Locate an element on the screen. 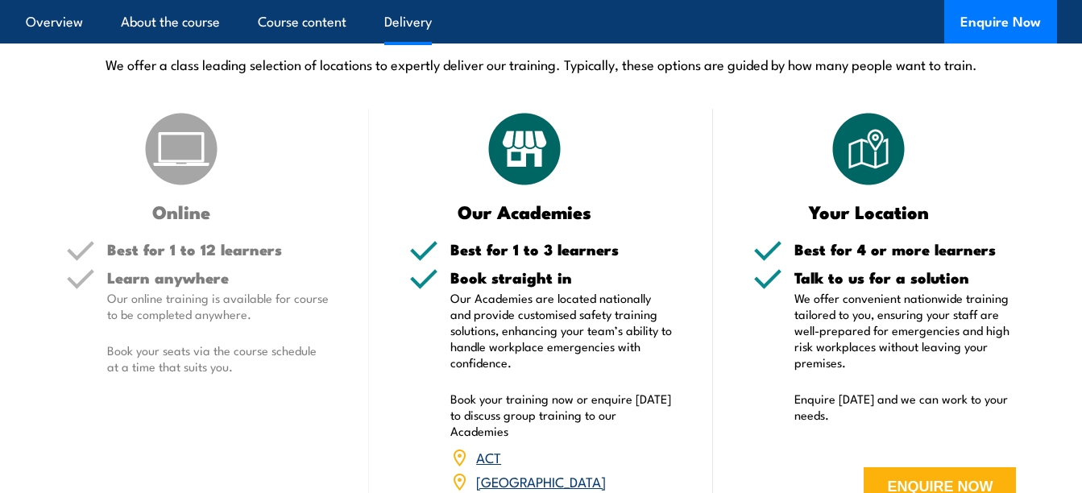 The width and height of the screenshot is (1082, 493). p: Our Academies are located nationally and provide customised safety training solutions, enhancing ... is located at coordinates (562, 330).